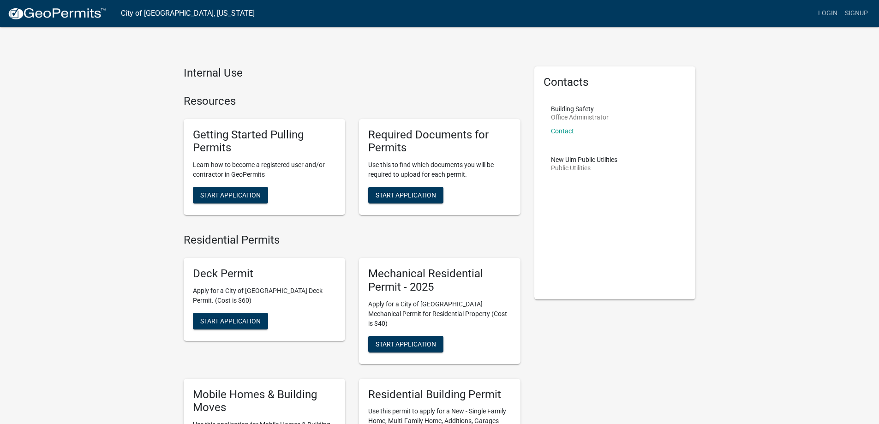  What do you see at coordinates (828, 13) in the screenshot?
I see `a: Login` at bounding box center [828, 13].